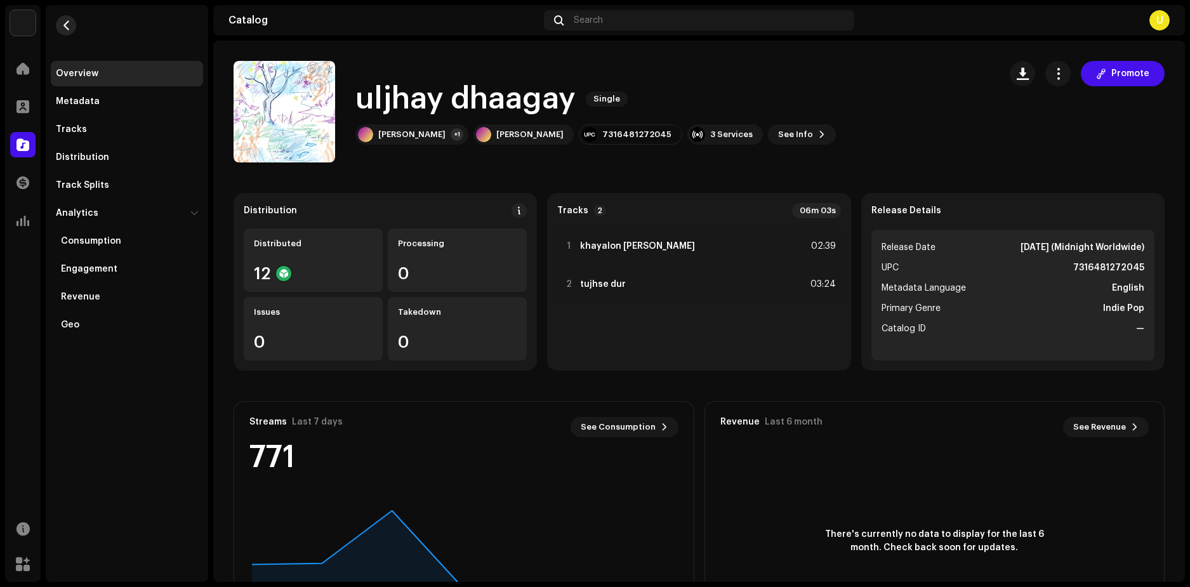  What do you see at coordinates (625, 427) in the screenshot?
I see `button: See Consumption` at bounding box center [625, 427].